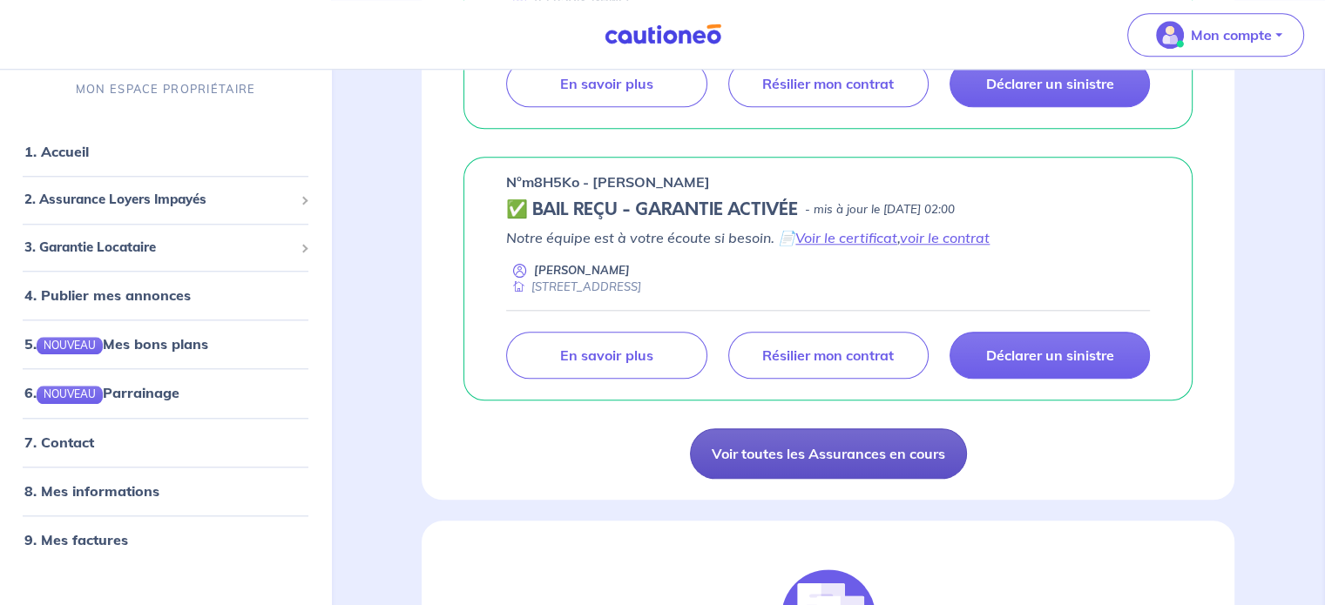 This screenshot has height=605, width=1325. I want to click on div: state: CONTRACT-VALIDATED, Context: MORE-THAN-6-MONTHS,MAYBE-CERTIFICATE,ALONE,LESSOR-DOCUMENTS, so click(827, 210).